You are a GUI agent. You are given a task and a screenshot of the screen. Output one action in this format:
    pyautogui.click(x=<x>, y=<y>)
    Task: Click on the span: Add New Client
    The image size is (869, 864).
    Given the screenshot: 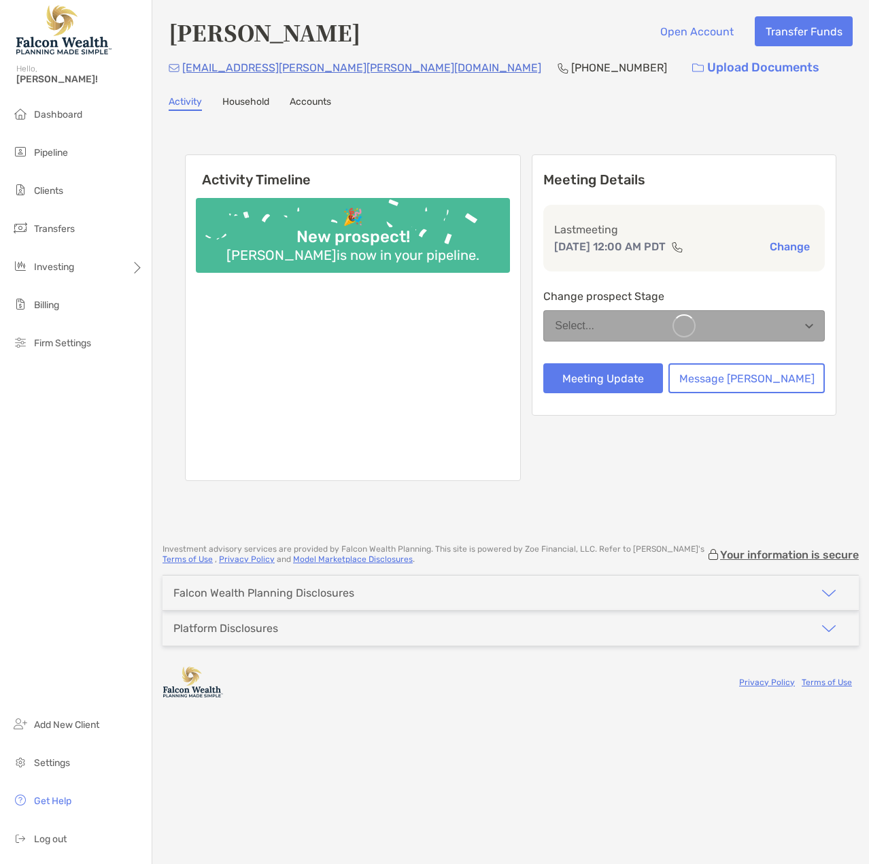 What is the action you would take?
    pyautogui.click(x=67, y=724)
    